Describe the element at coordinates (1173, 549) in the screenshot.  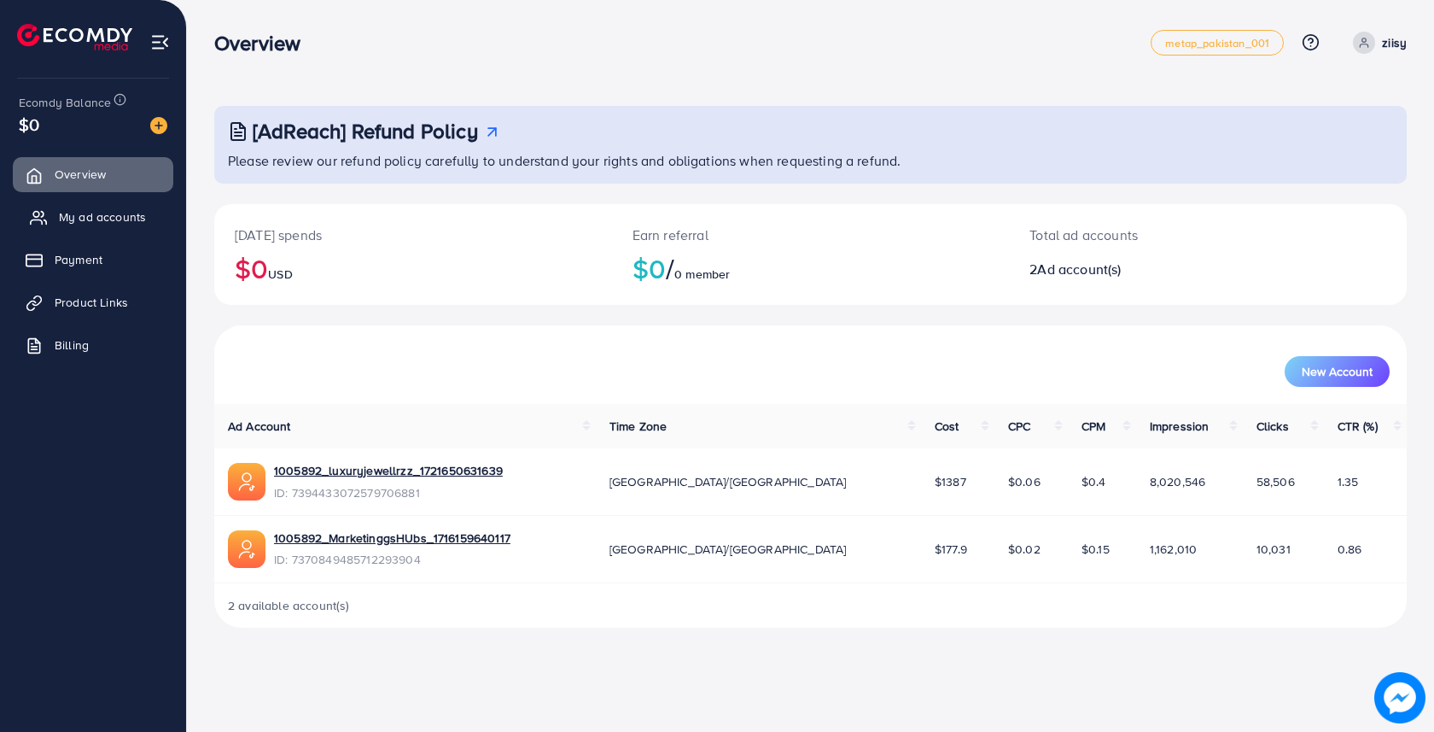
I see `span: 1,162,010` at that location.